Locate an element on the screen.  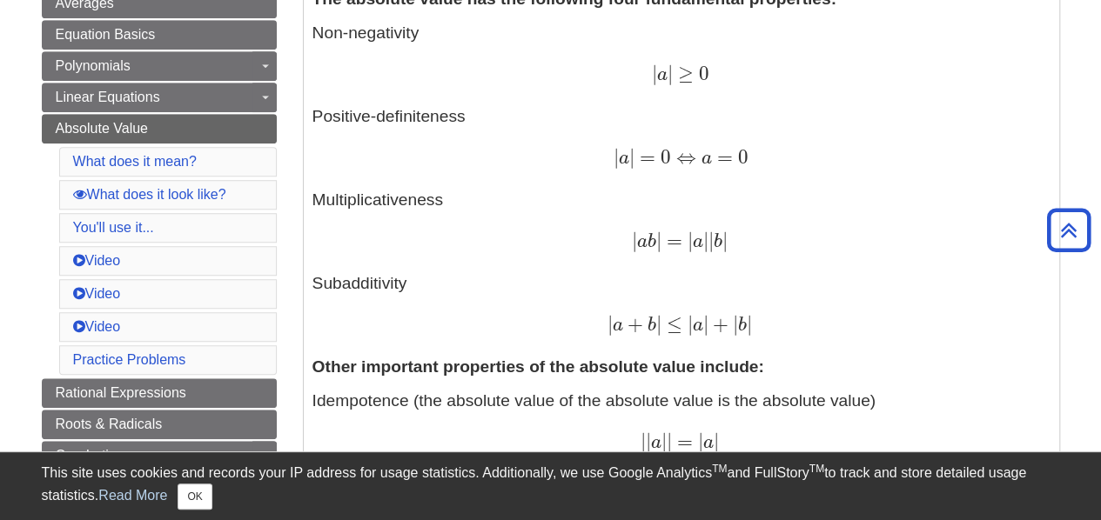
span: Equation Basics is located at coordinates (105, 34).